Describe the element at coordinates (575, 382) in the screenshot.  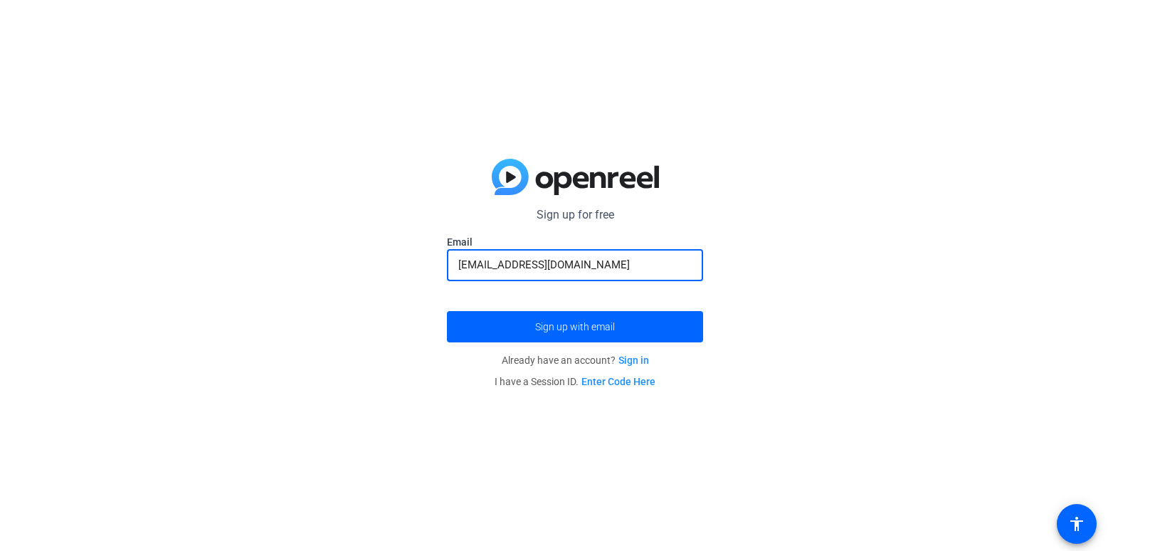
I see `span: I have a Session ID.` at that location.